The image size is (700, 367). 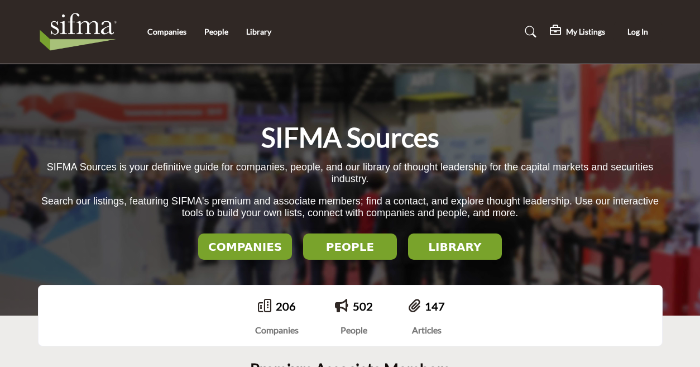 I want to click on a: People, so click(x=216, y=31).